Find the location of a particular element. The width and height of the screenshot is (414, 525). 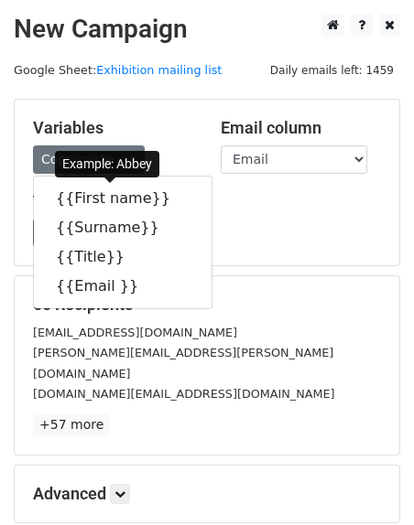

a: {{First name}} is located at coordinates (123, 199).